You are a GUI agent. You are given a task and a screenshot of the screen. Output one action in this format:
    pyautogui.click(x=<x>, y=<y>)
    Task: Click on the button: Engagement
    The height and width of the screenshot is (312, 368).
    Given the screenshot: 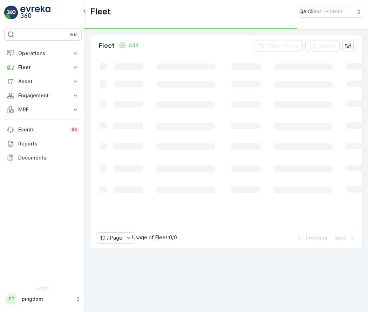 What is the action you would take?
    pyautogui.click(x=43, y=95)
    